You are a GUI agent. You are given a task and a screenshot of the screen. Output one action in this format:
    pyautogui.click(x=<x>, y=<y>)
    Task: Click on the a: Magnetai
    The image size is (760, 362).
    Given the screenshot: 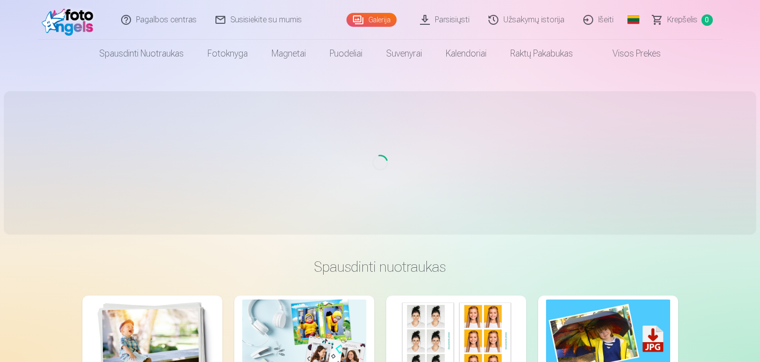 What is the action you would take?
    pyautogui.click(x=288, y=54)
    